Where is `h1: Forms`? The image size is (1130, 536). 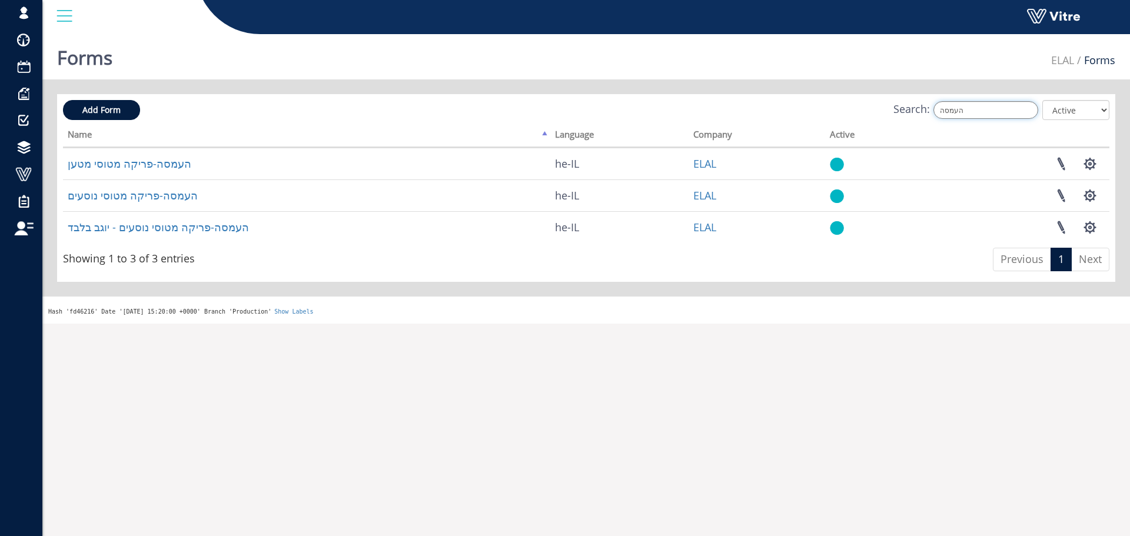 h1: Forms is located at coordinates (85, 54).